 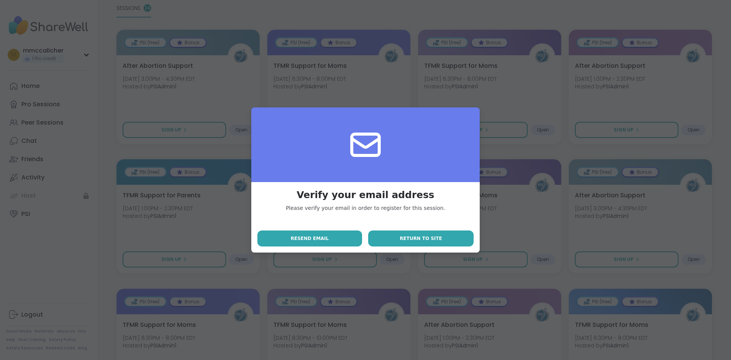 What do you see at coordinates (365, 208) in the screenshot?
I see `div: Please verify your email in order to register for this session.` at bounding box center [365, 208].